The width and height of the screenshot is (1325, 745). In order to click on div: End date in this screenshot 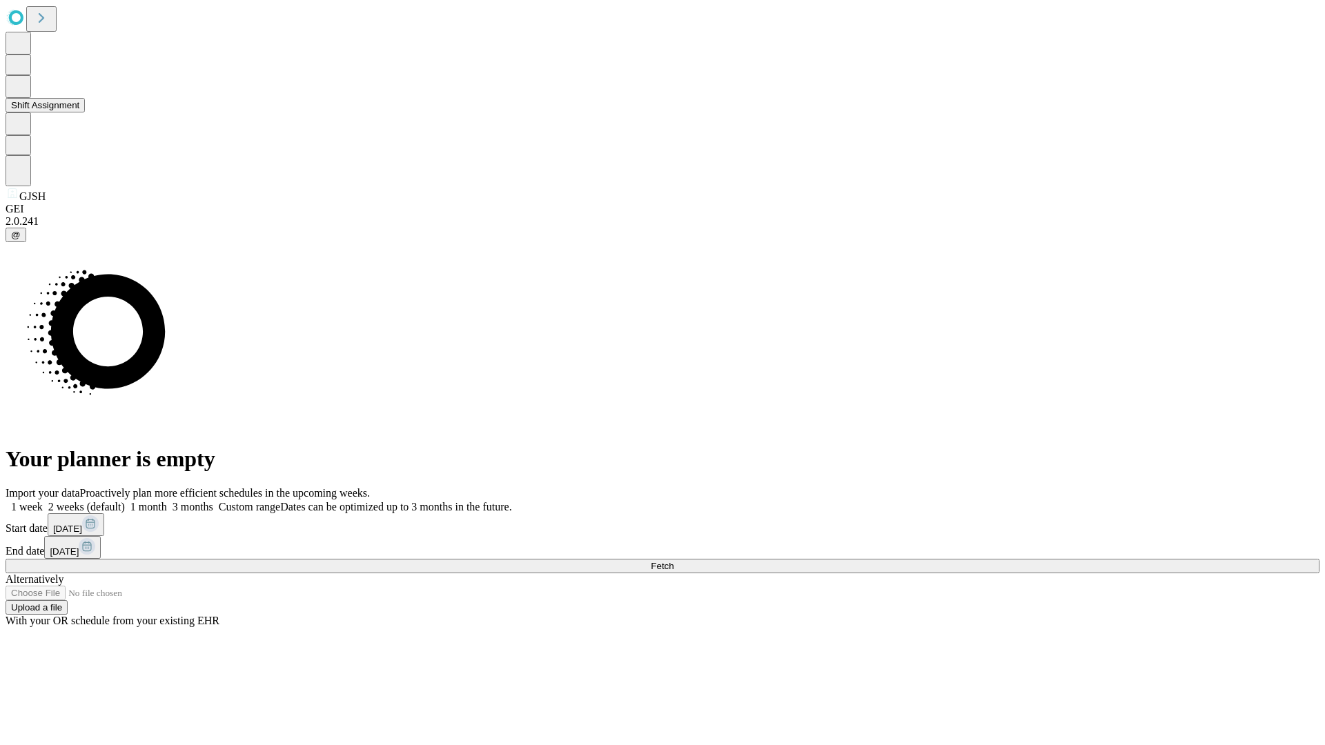, I will do `click(663, 547)`.